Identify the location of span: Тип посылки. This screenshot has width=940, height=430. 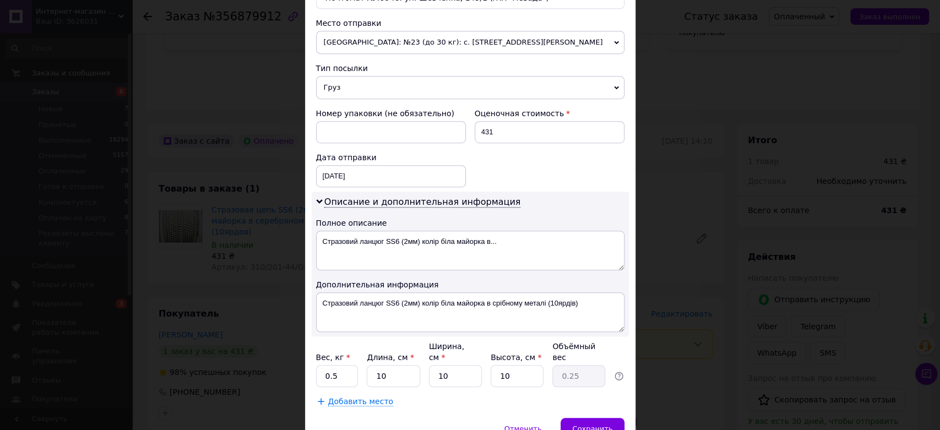
(342, 68).